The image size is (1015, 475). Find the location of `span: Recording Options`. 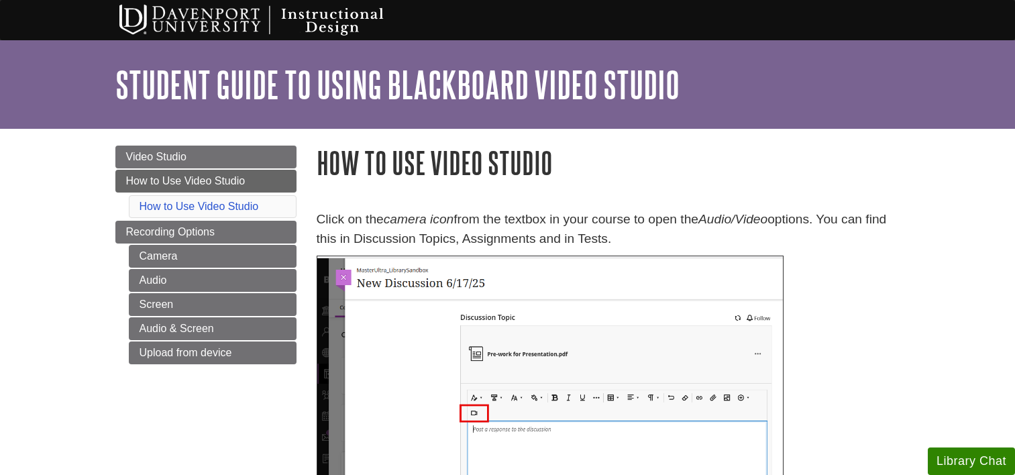

span: Recording Options is located at coordinates (170, 231).